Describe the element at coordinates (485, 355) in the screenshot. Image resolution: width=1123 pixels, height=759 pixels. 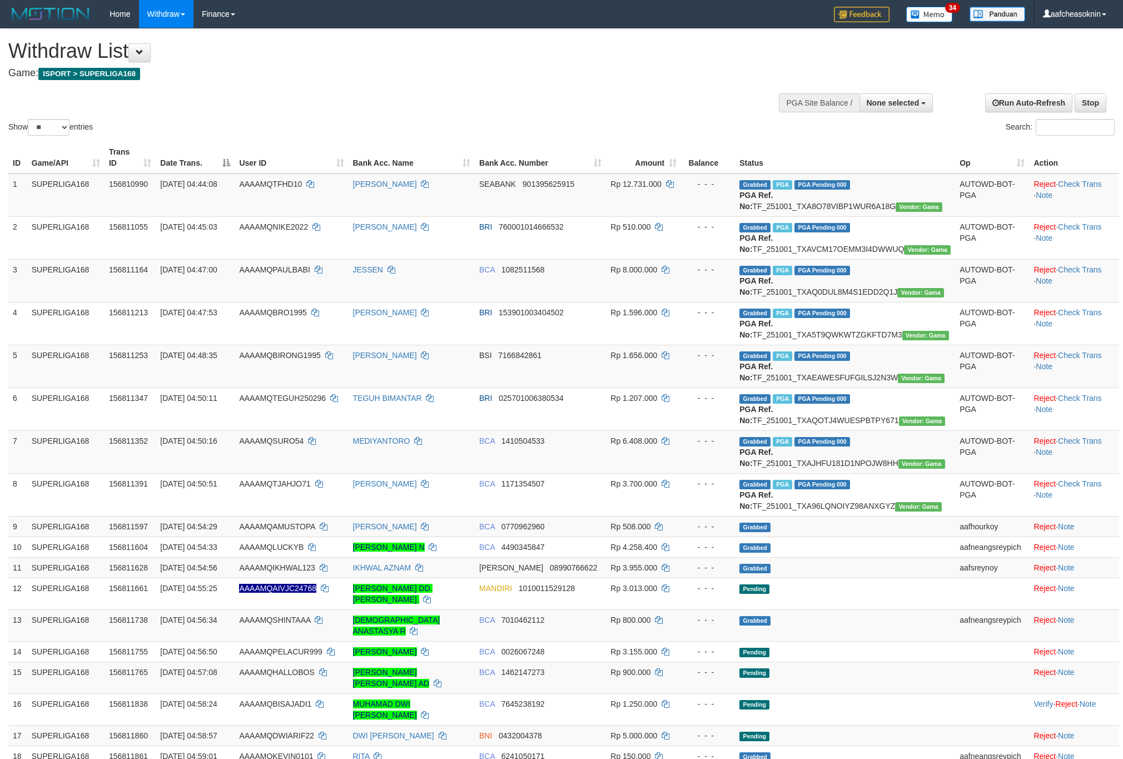
I see `span: BSI` at that location.